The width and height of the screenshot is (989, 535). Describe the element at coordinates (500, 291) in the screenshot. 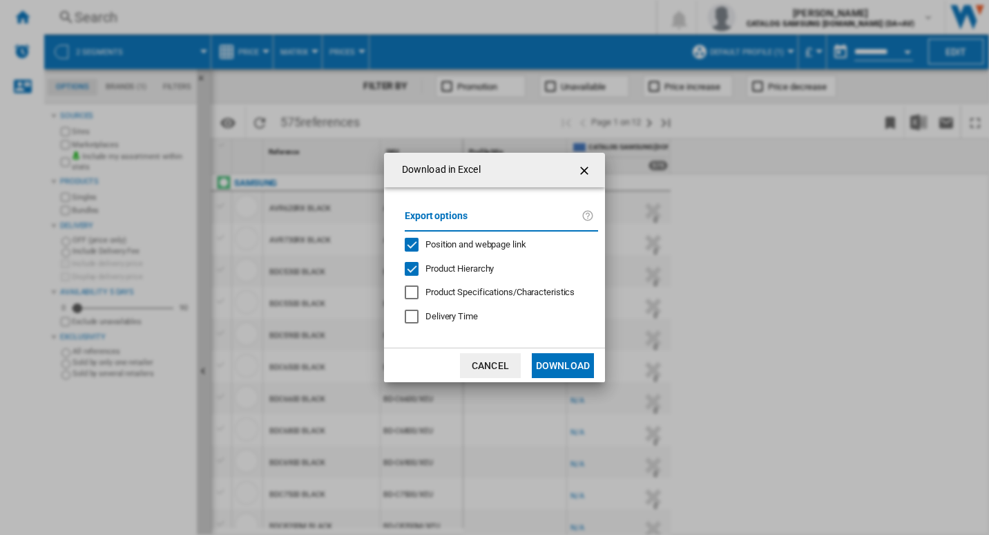

I see `span: Product Specifications/Characteristics` at that location.